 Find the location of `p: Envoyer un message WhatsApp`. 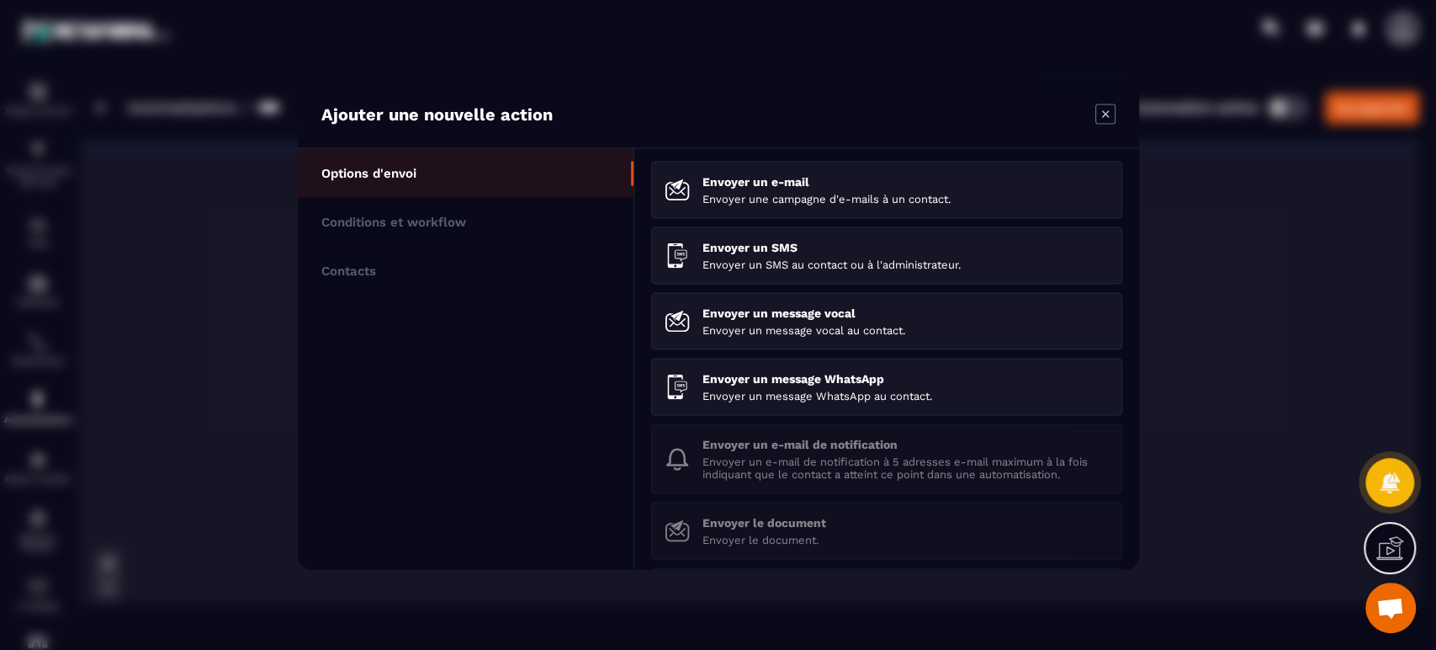

p: Envoyer un message WhatsApp is located at coordinates (905, 379).